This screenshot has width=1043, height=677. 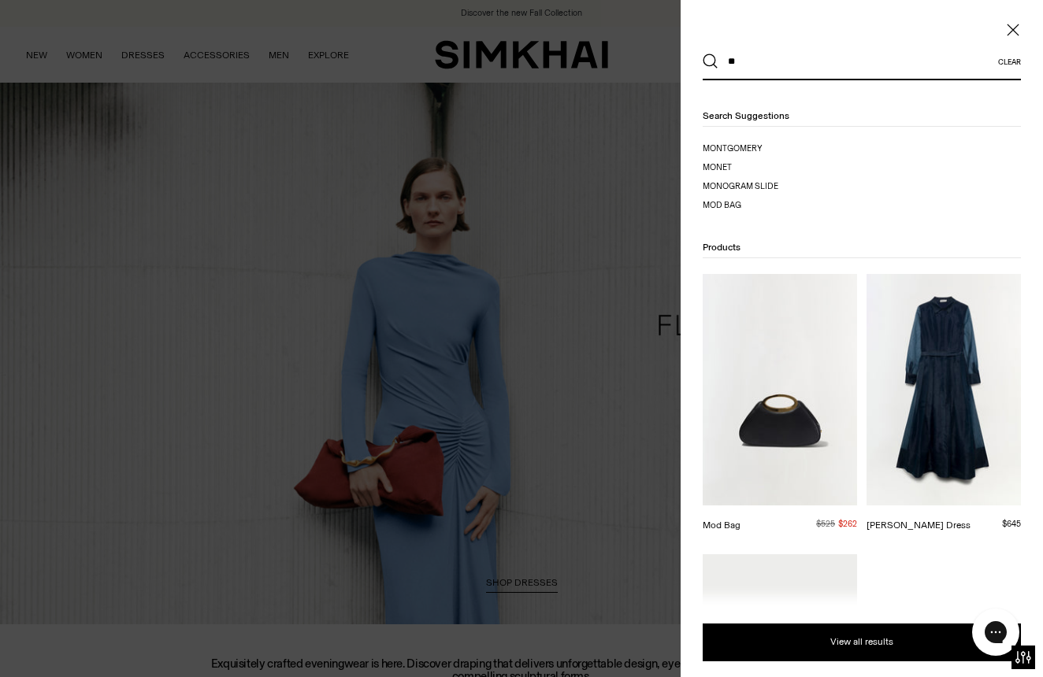 What do you see at coordinates (721, 247) in the screenshot?
I see `span: Products` at bounding box center [721, 247].